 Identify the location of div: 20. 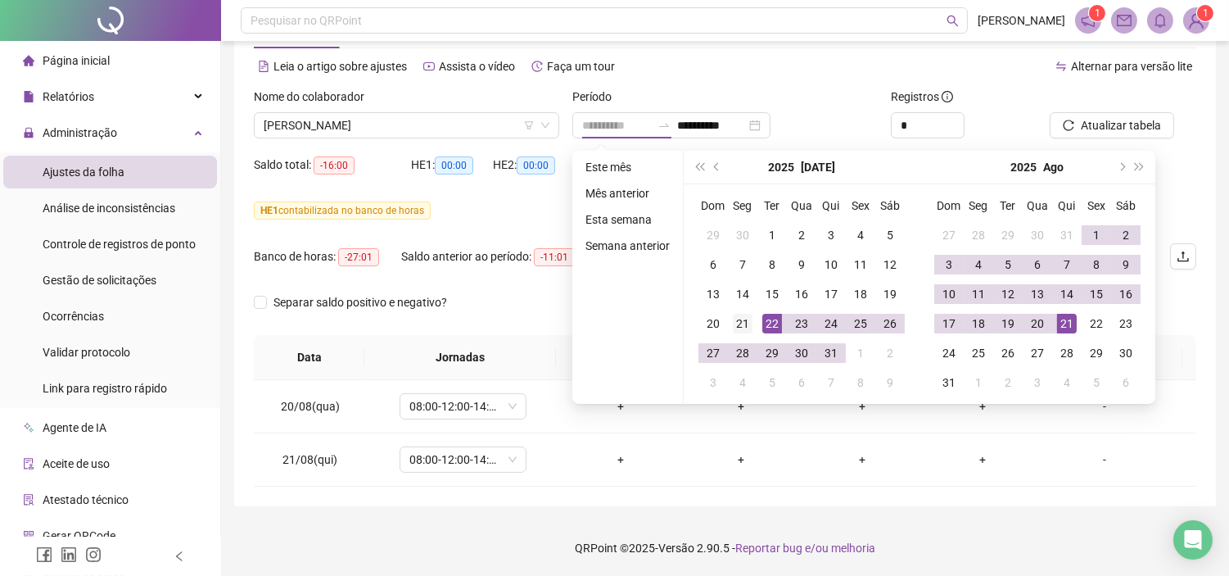
(1037, 323).